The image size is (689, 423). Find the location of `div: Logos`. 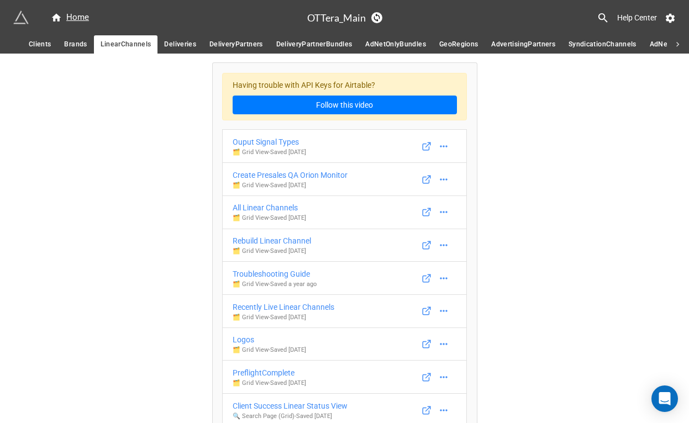

div: Logos is located at coordinates (269, 340).